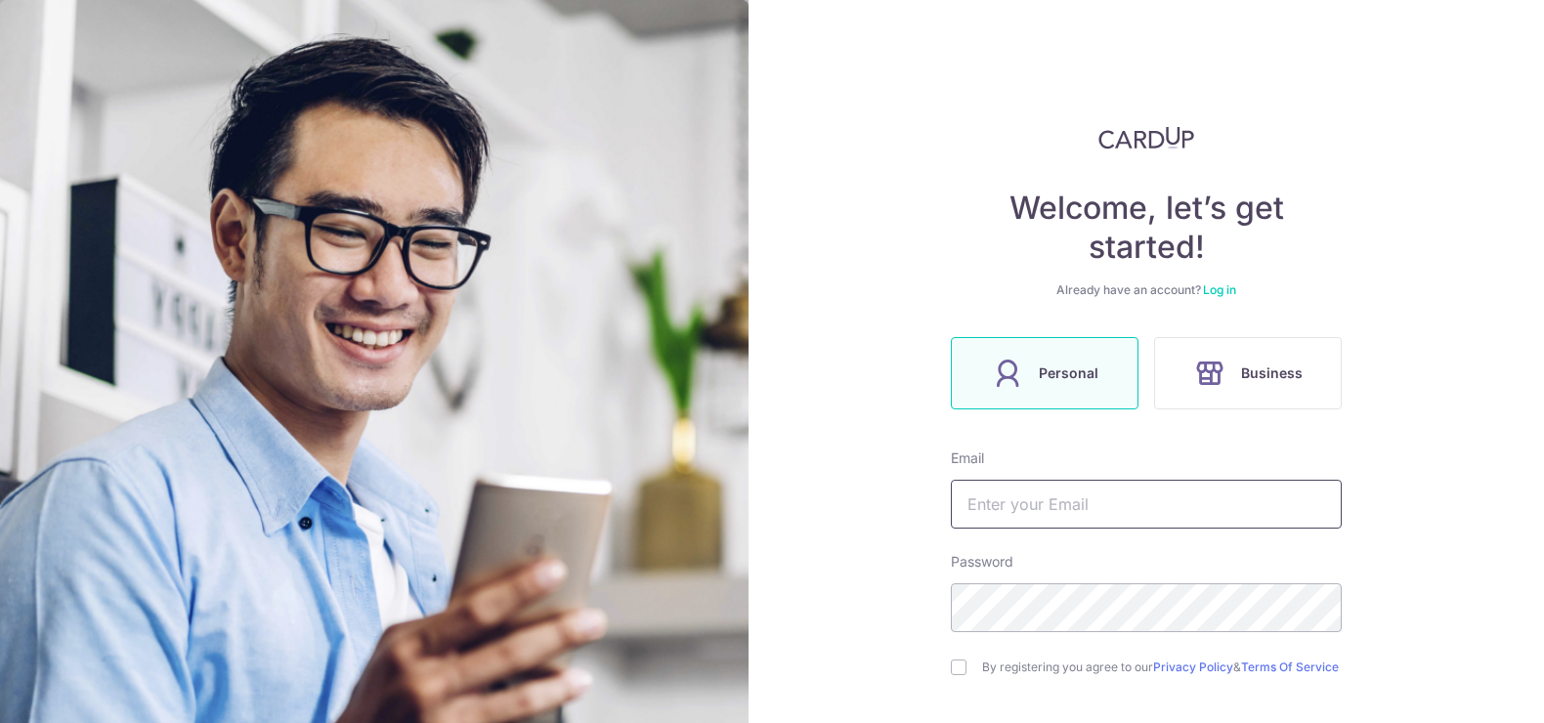  Describe the element at coordinates (982, 562) in the screenshot. I see `label: Password` at that location.